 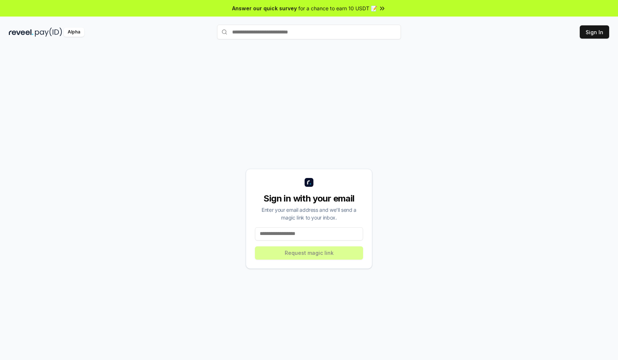 I want to click on span: Answer our quick survey, so click(x=264, y=8).